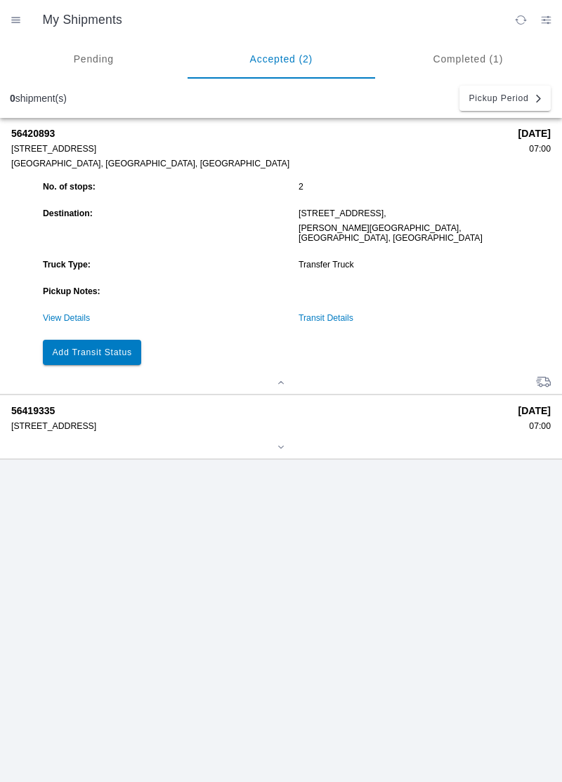 The width and height of the screenshot is (562, 782). What do you see at coordinates (69, 187) in the screenshot?
I see `strong: No. of stops:` at bounding box center [69, 187].